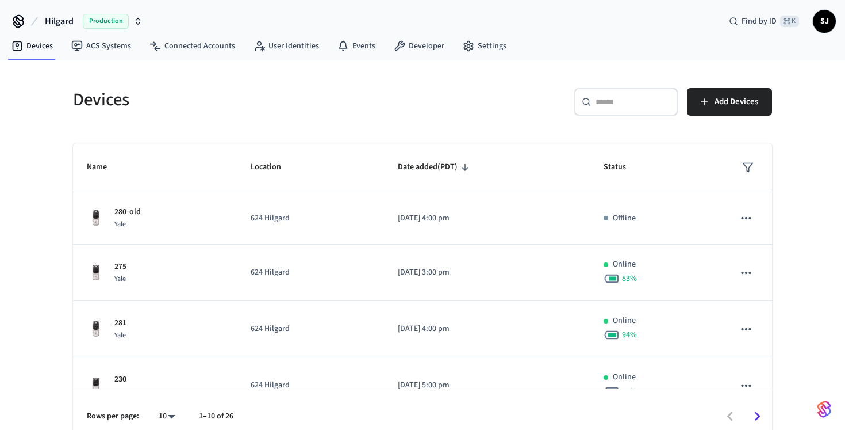 Image resolution: width=845 pixels, height=430 pixels. Describe the element at coordinates (32, 46) in the screenshot. I see `a: Devices` at that location.